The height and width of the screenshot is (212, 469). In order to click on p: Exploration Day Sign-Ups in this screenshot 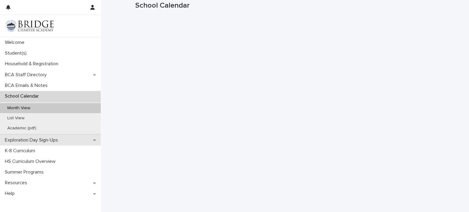, I will do `click(33, 140)`.